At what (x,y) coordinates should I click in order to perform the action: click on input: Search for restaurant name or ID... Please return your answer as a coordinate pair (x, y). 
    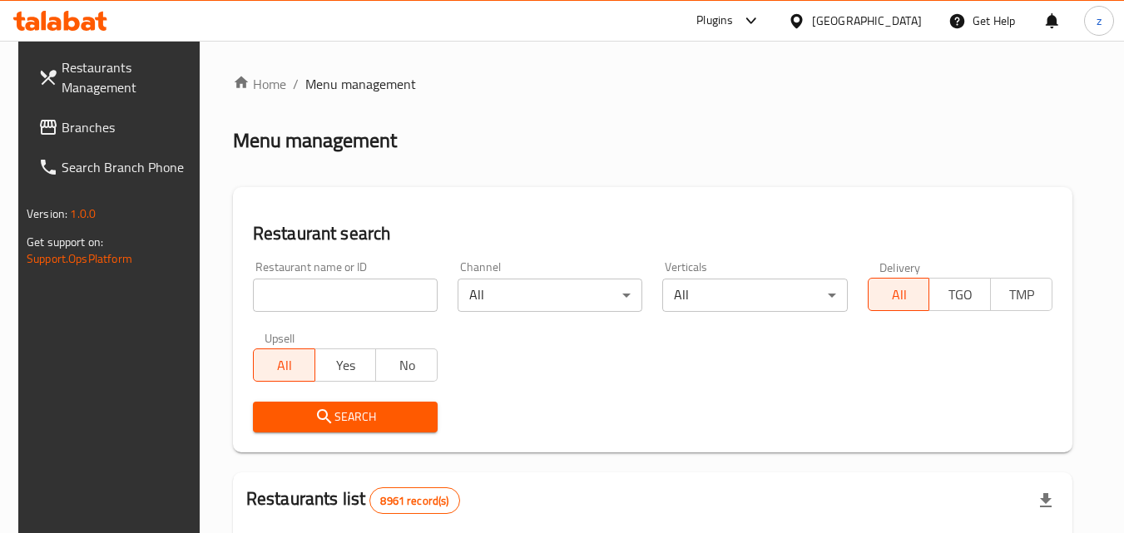
    Looking at the image, I should click on (345, 295).